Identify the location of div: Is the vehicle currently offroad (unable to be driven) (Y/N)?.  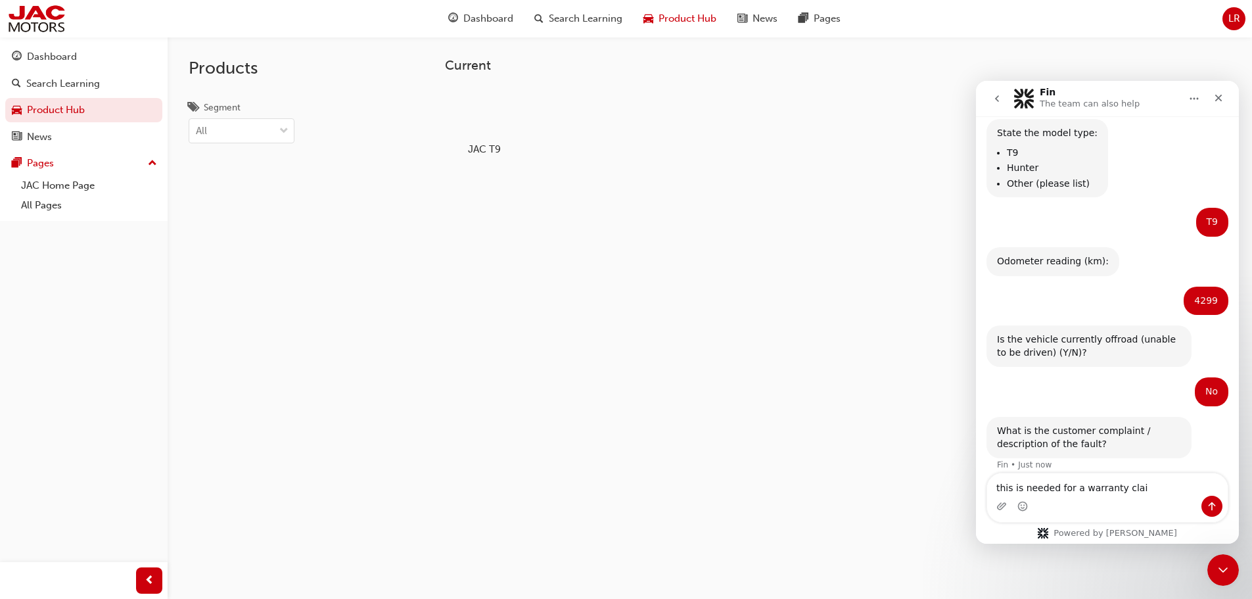
(113, 265).